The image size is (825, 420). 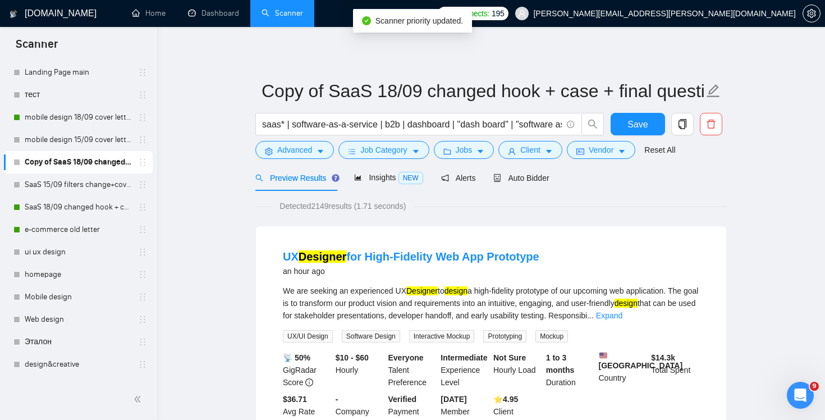 What do you see at coordinates (530, 150) in the screenshot?
I see `span: Client` at bounding box center [530, 150].